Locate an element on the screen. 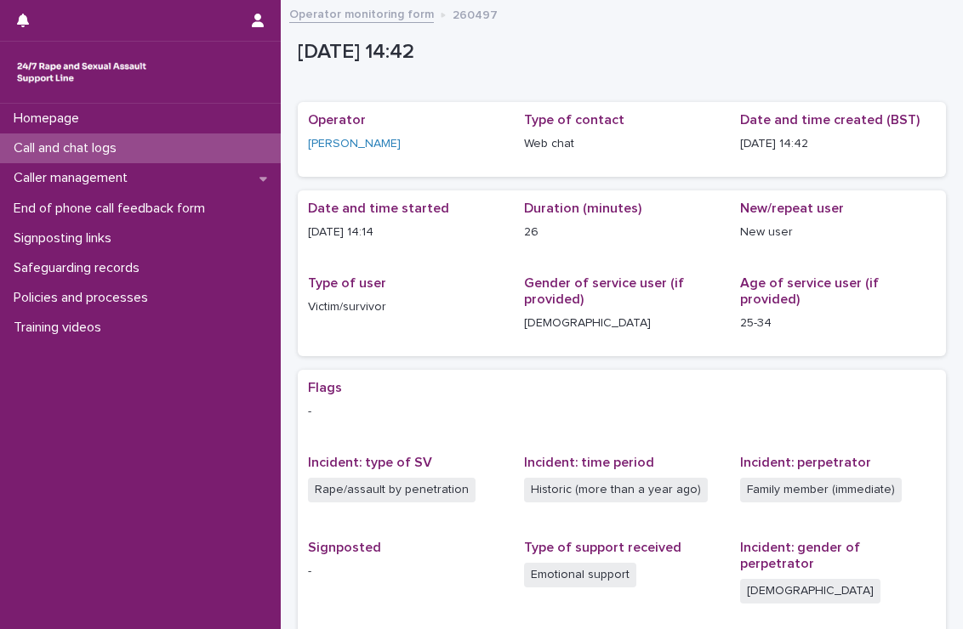  p: Signposting links is located at coordinates (65, 238).